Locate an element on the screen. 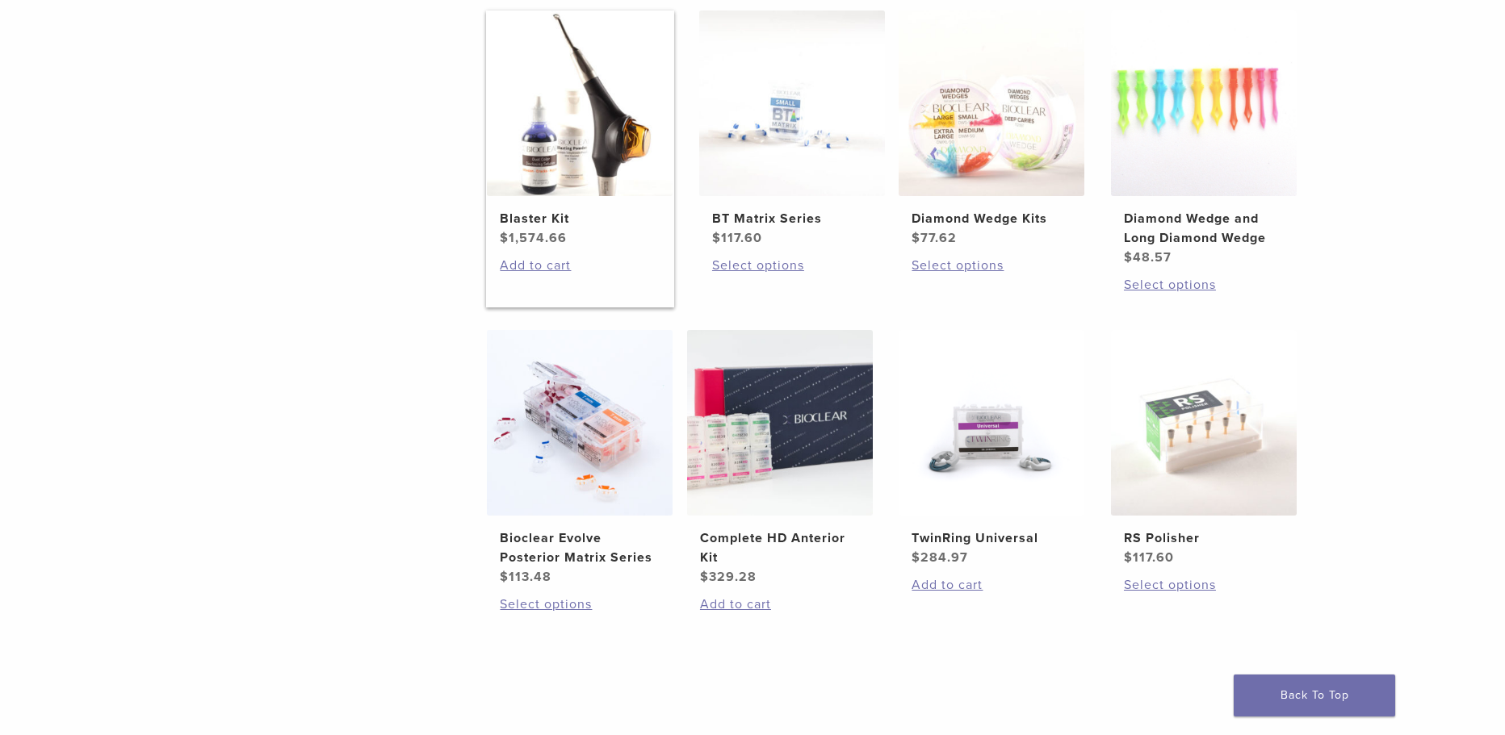  a: Add to cart: “Blaster Kit” is located at coordinates (580, 266).